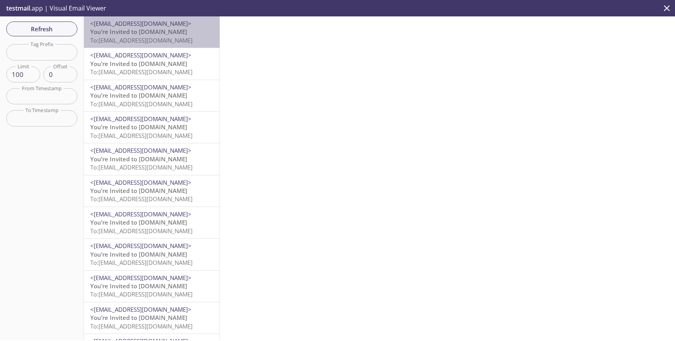 Image resolution: width=675 pixels, height=341 pixels. Describe the element at coordinates (42, 29) in the screenshot. I see `button: Refresh` at that location.